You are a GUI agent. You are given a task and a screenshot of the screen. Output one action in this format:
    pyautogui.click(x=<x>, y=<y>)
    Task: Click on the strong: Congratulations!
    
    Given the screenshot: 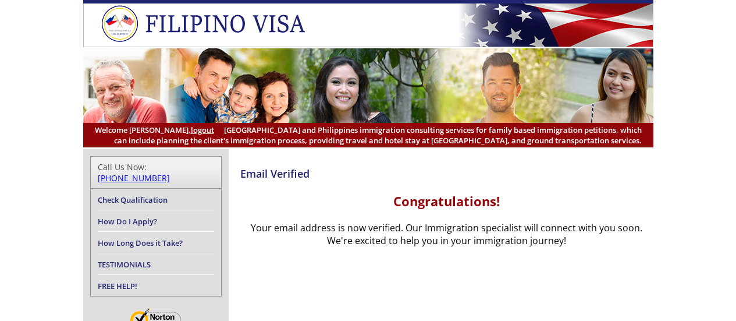 What is the action you would take?
    pyautogui.click(x=446, y=201)
    